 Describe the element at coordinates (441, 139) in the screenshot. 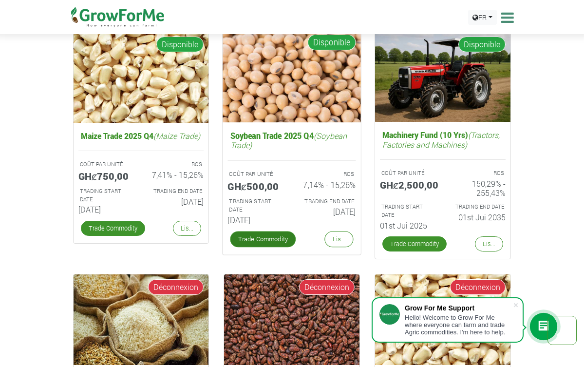

I see `i: (Tractors, Factories and Machines)` at that location.